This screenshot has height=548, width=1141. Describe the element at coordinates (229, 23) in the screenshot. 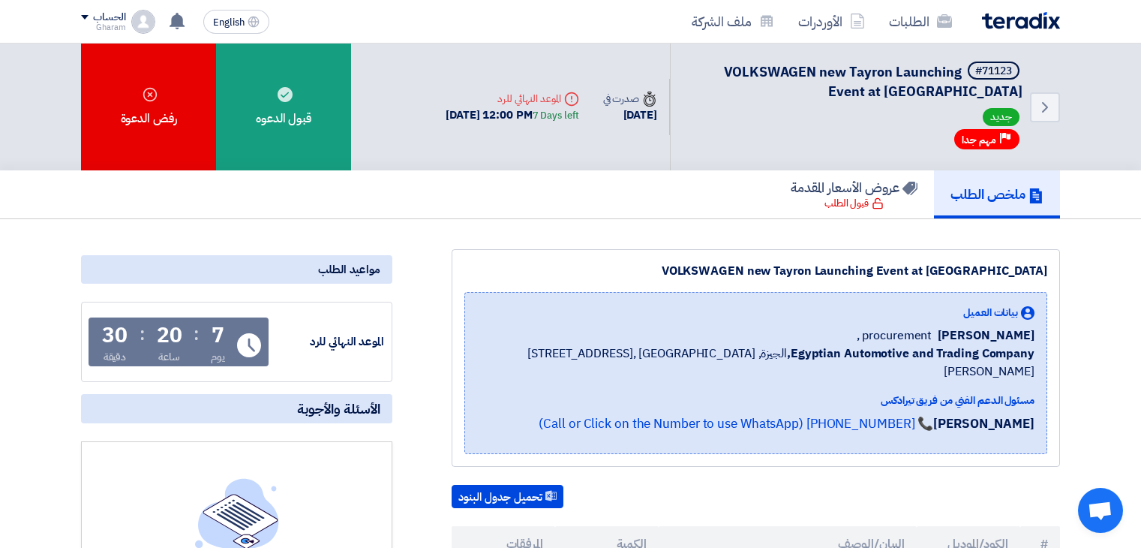

I see `span: English` at that location.